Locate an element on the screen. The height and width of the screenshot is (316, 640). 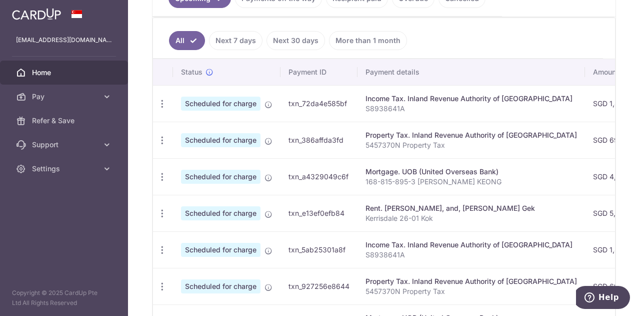
p: Kerrisdale 26-01 Kok is located at coordinates (471, 218).